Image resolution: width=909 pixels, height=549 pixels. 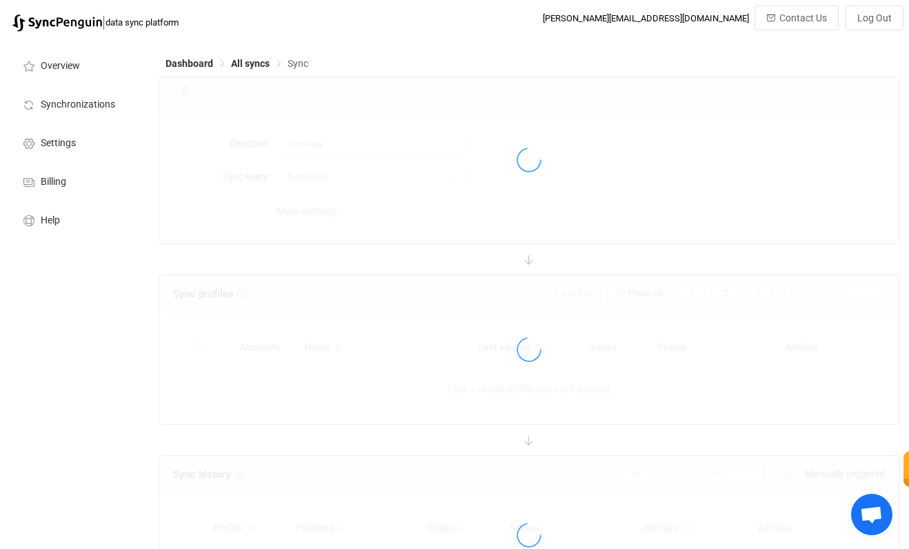 What do you see at coordinates (298, 63) in the screenshot?
I see `span: Sync` at bounding box center [298, 63].